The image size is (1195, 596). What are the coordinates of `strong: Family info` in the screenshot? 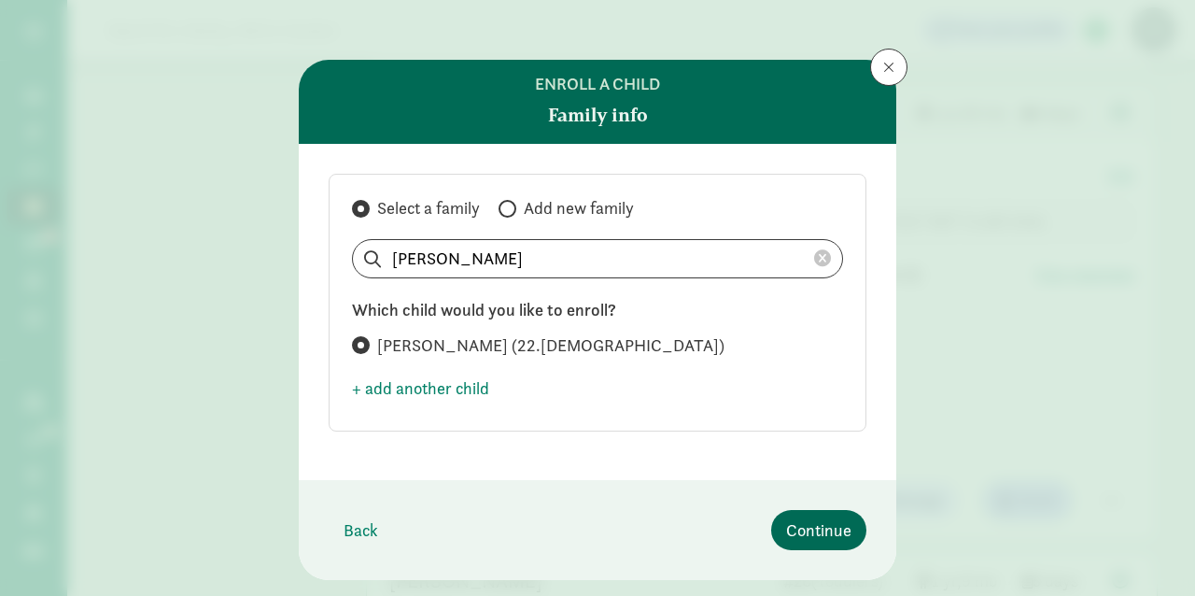 It's located at (597, 115).